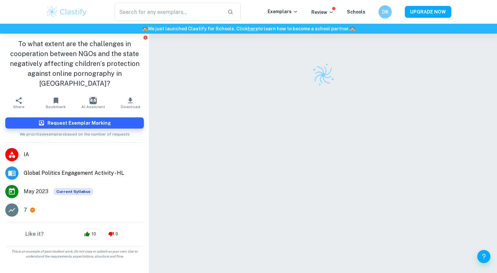  I want to click on h1: To what extent are the challenges in cooperation between NGOs and the state negatively affecting ..., so click(74, 64).